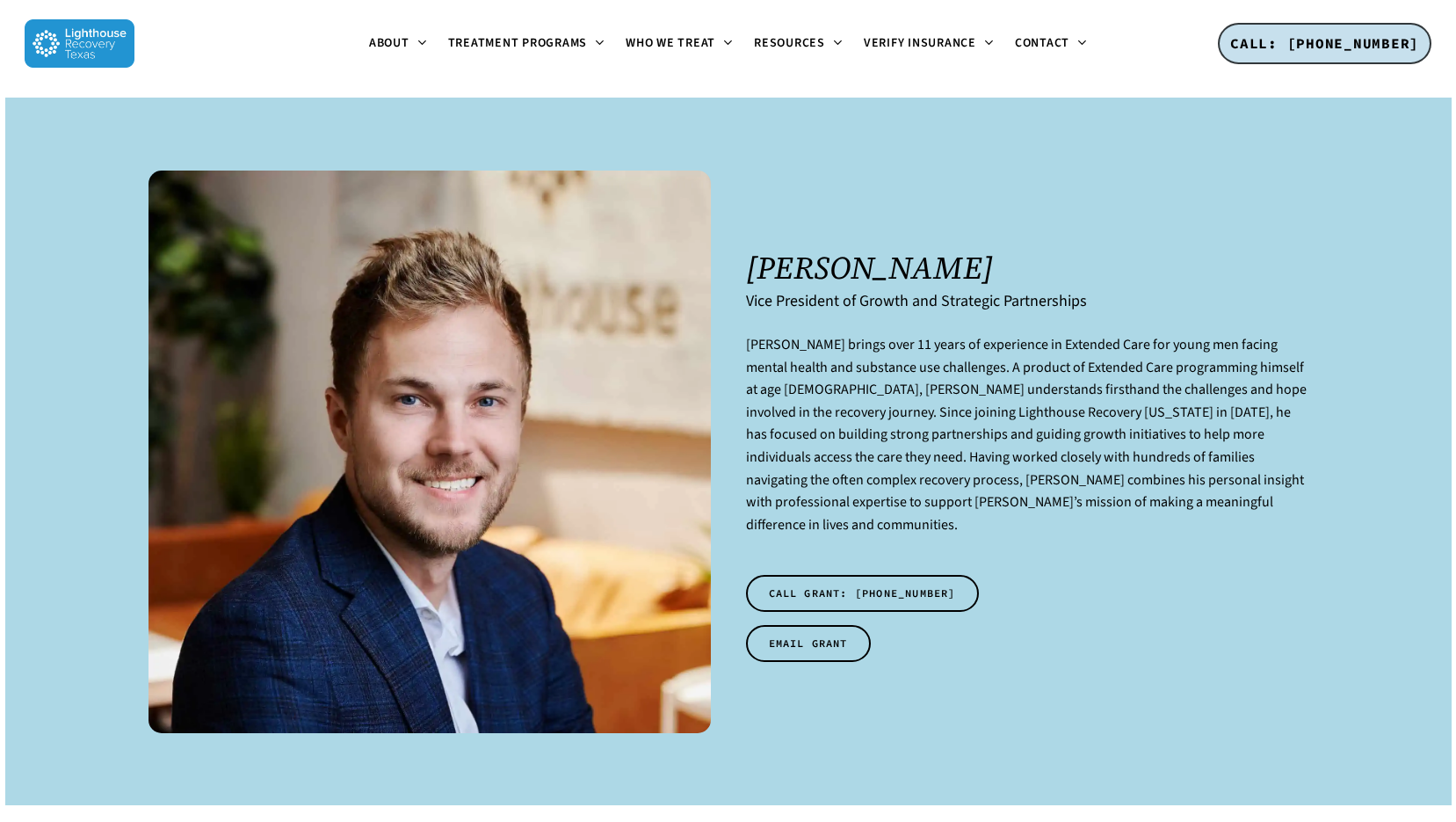 This screenshot has height=822, width=1456. What do you see at coordinates (390, 43) in the screenshot?
I see `span: About` at bounding box center [390, 43].